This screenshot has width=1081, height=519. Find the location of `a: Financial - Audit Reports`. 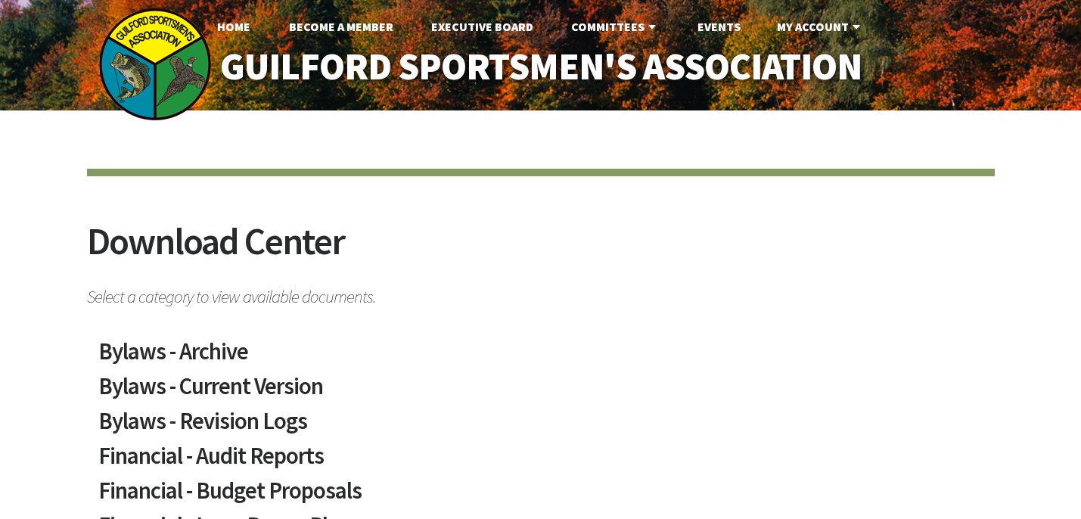

a: Financial - Audit Reports is located at coordinates (541, 461).